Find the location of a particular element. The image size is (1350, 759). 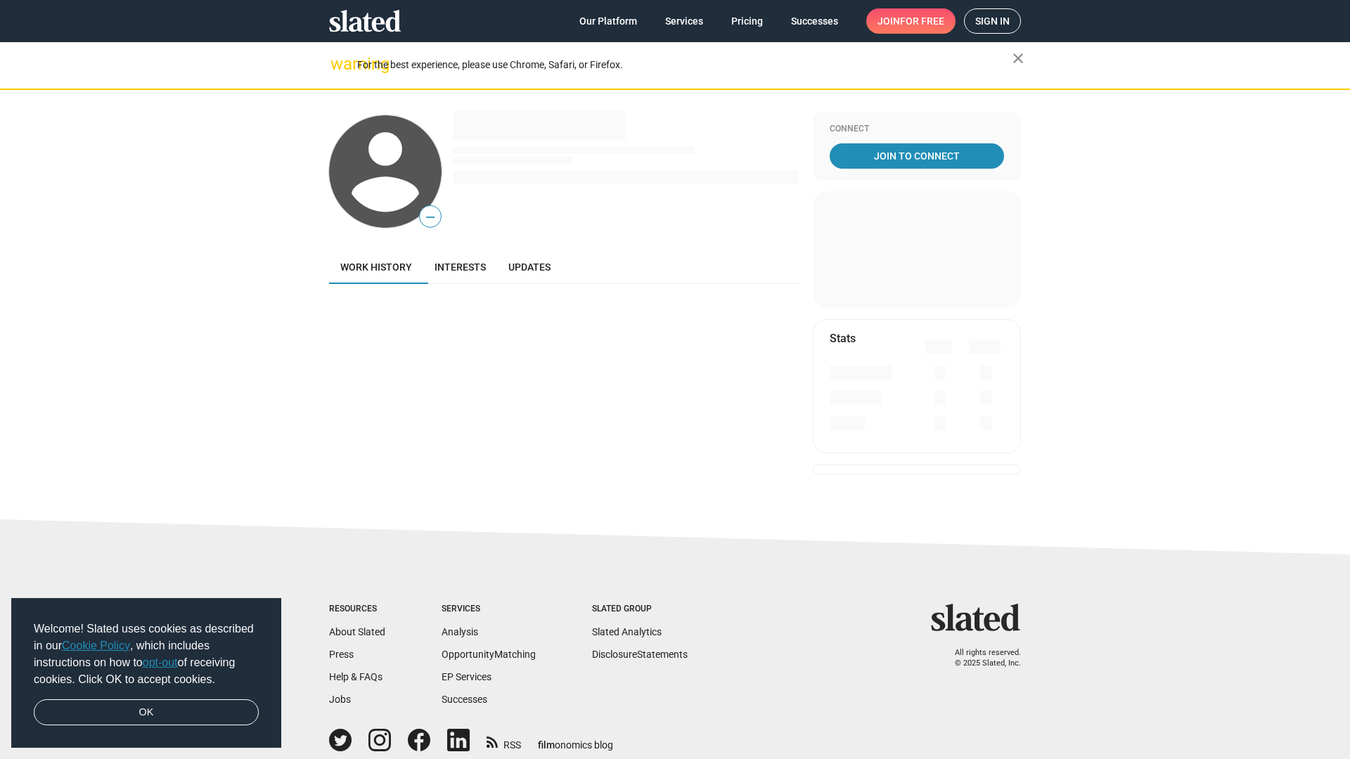

a: Joinfor free is located at coordinates (910, 21).